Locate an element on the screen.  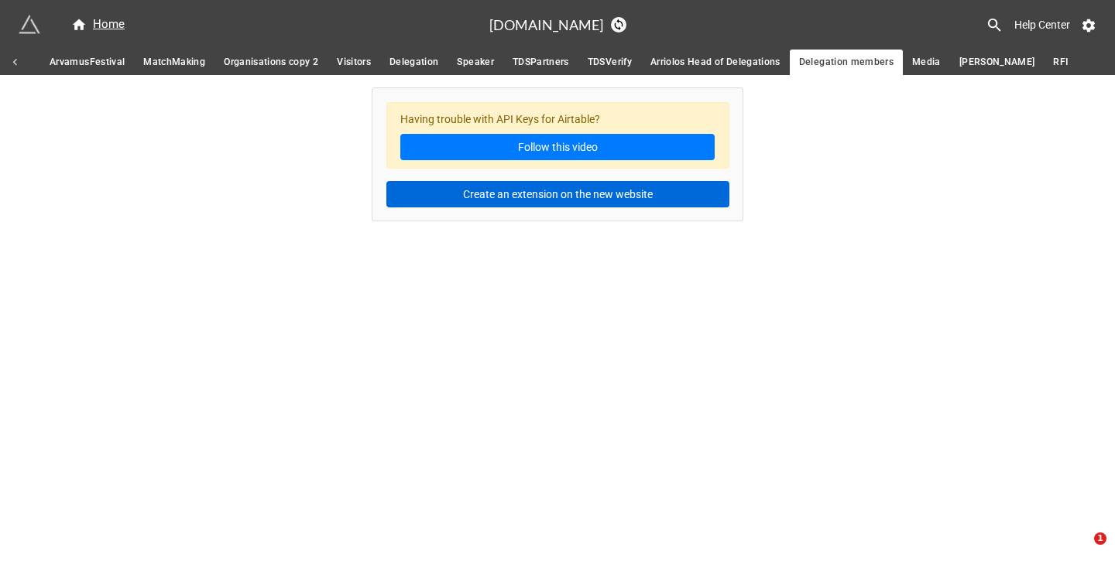
span: Organisations copy 2 is located at coordinates (271, 62).